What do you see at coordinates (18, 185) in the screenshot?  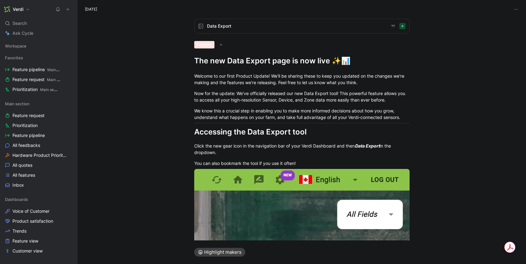 I see `span: Inbox` at bounding box center [18, 185].